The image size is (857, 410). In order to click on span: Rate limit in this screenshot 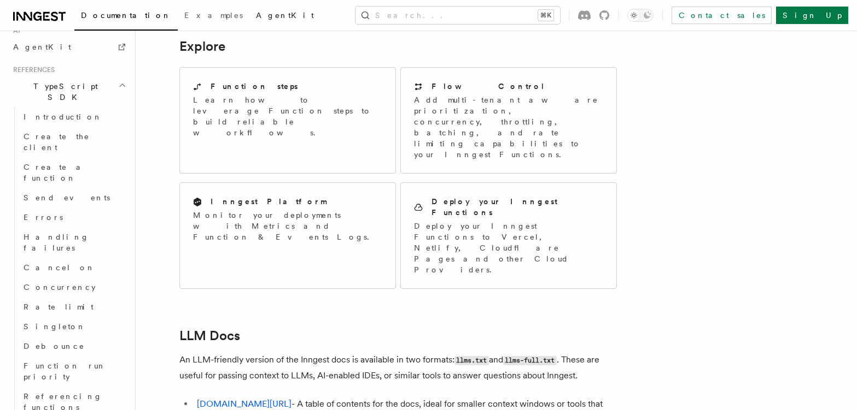, I will do `click(58, 307)`.